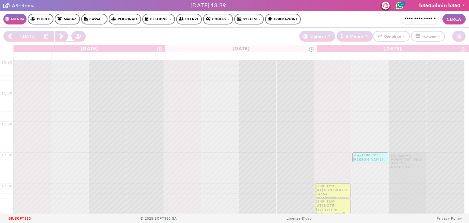 The width and height of the screenshot is (469, 223). What do you see at coordinates (454, 19) in the screenshot?
I see `button: CERCA` at bounding box center [454, 19].